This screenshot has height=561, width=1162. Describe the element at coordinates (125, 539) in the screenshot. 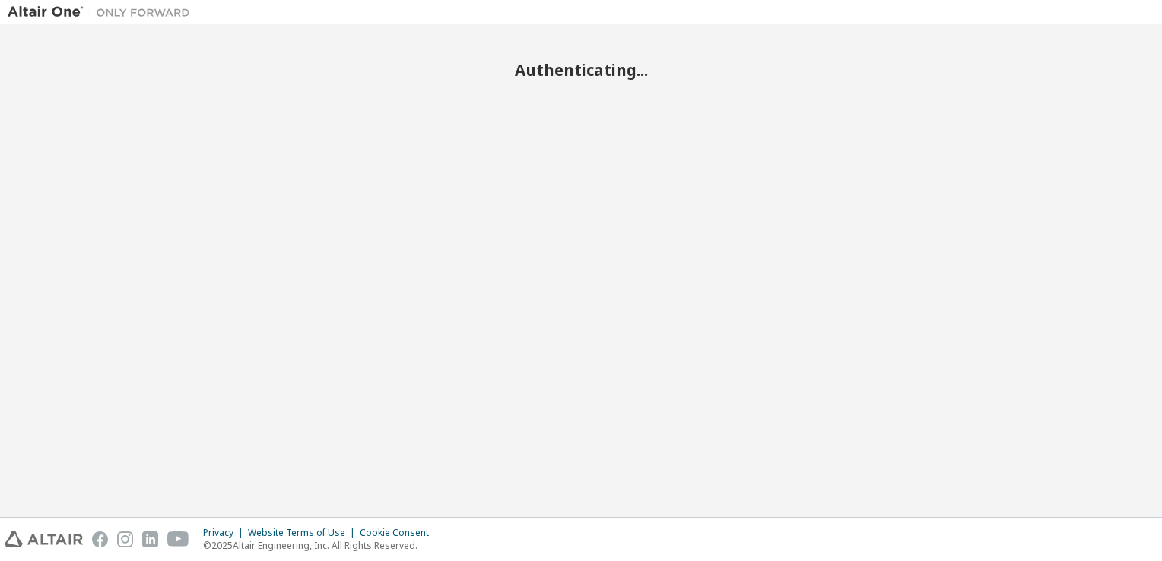

I see `img: instagram.svg` at that location.